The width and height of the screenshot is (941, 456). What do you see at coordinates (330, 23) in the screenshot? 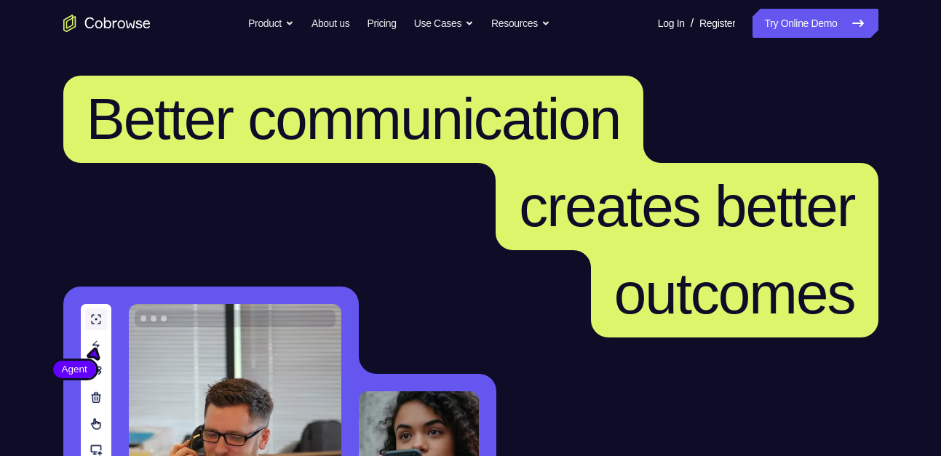
I see `a: About us` at bounding box center [330, 23].